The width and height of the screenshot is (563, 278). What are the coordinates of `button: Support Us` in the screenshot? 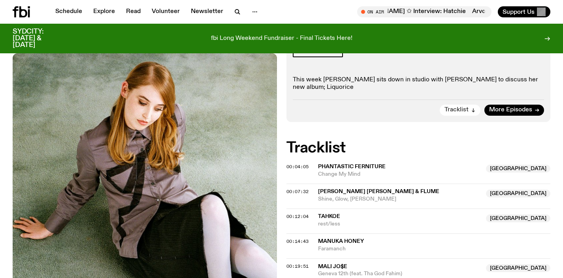 It's located at (524, 12).